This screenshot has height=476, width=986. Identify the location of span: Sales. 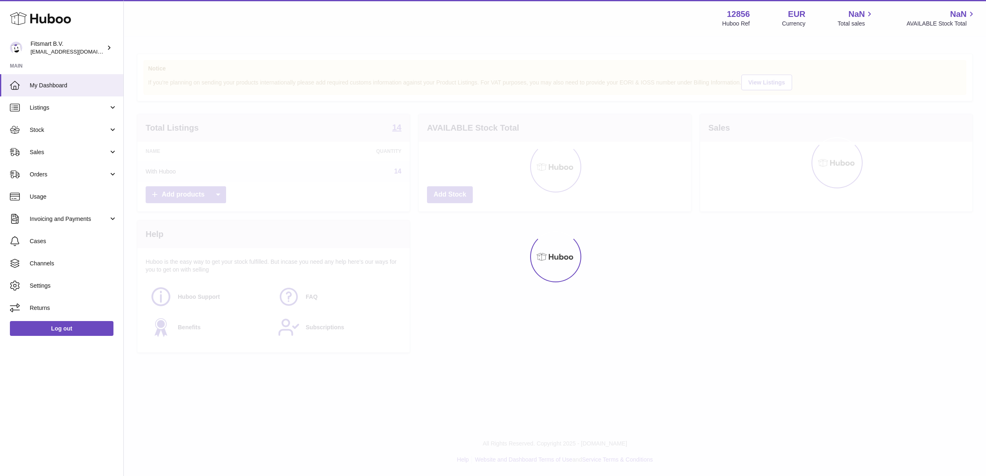
(69, 152).